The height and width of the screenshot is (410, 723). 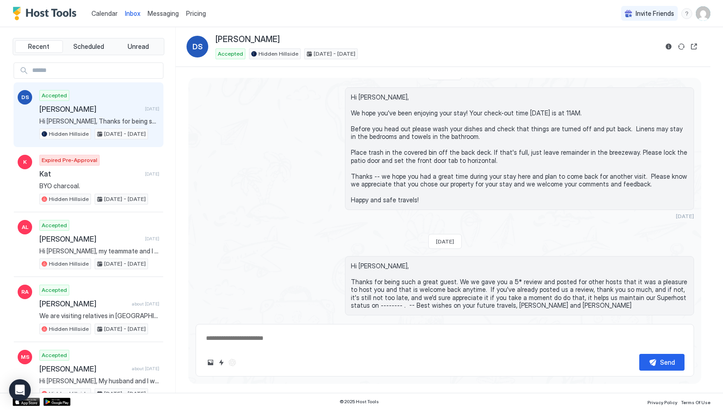 I want to click on span: AL, so click(x=25, y=227).